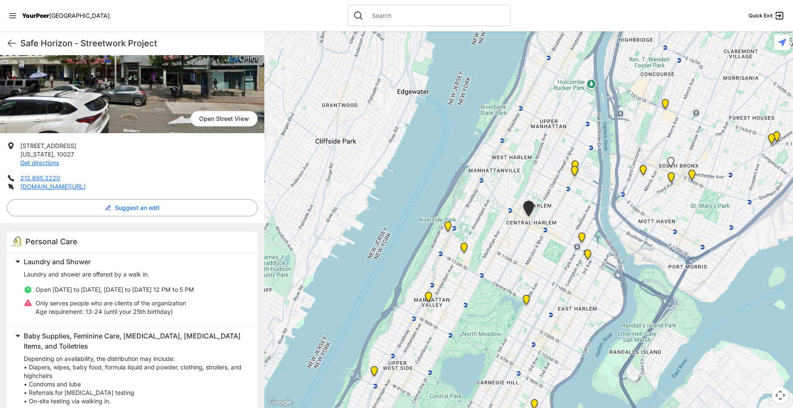  Describe the element at coordinates (40, 178) in the screenshot. I see `a: 212.695.2220` at that location.